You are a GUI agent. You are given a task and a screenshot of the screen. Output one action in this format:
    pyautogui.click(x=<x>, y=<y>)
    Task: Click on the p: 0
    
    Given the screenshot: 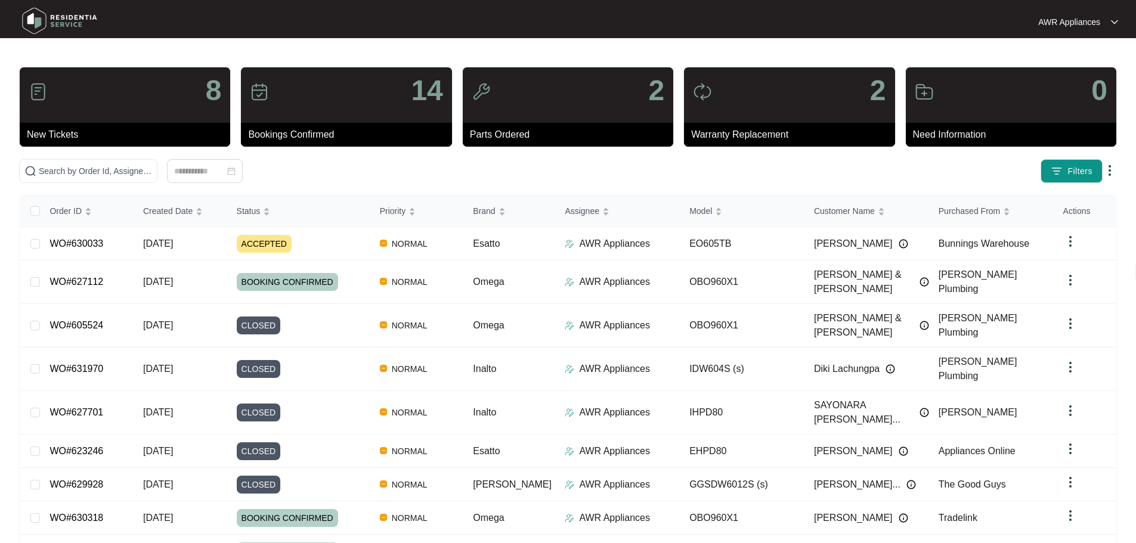 What is the action you would take?
    pyautogui.click(x=1099, y=91)
    